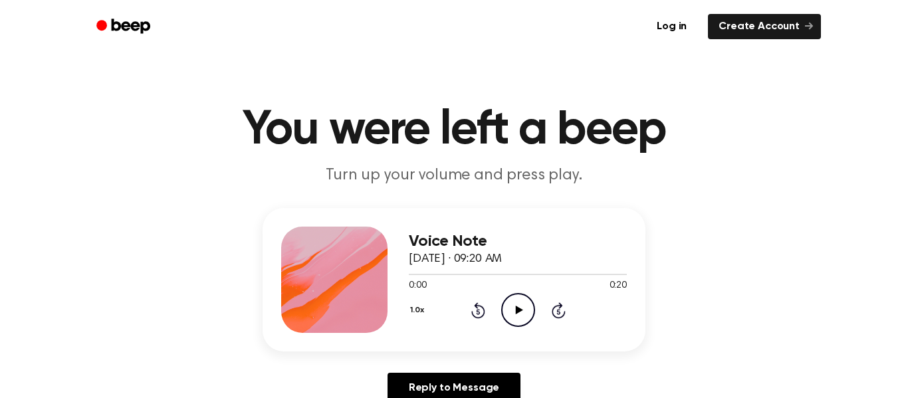 Image resolution: width=908 pixels, height=398 pixels. I want to click on span: 0:00, so click(418, 286).